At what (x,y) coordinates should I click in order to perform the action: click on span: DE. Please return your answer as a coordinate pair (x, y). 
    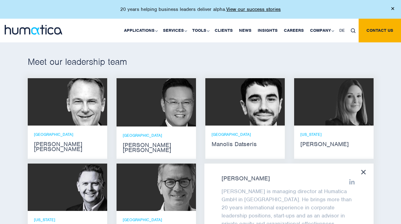
    Looking at the image, I should click on (342, 30).